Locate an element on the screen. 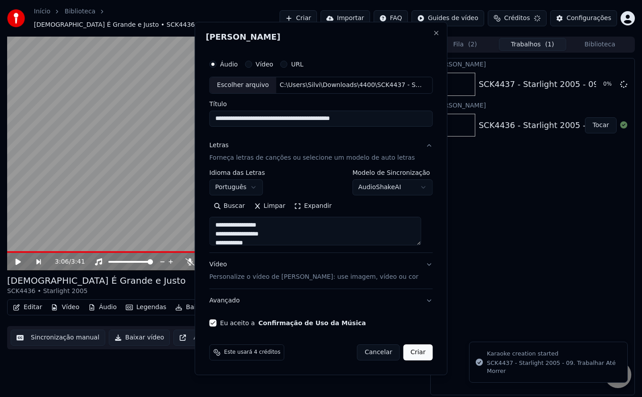 This screenshot has width=642, height=397. label: Eu aceito a is located at coordinates (293, 323).